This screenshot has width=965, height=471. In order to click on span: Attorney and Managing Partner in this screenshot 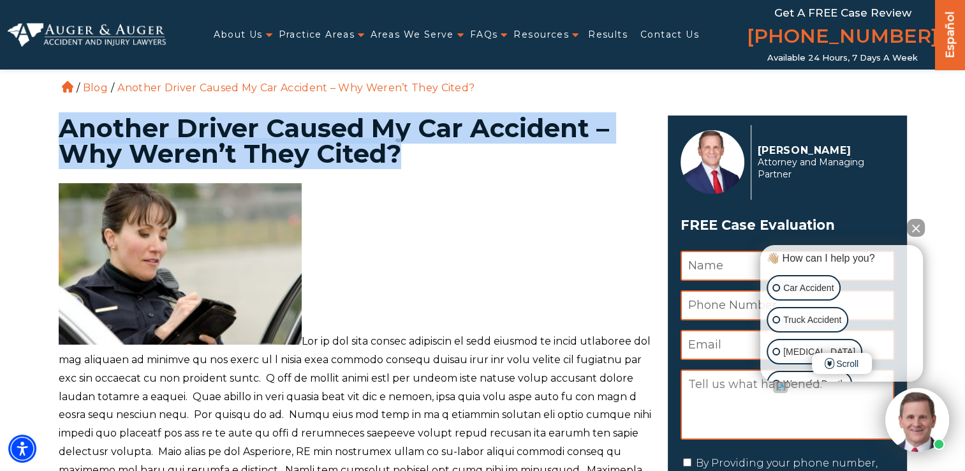, I will do `click(822, 168)`.